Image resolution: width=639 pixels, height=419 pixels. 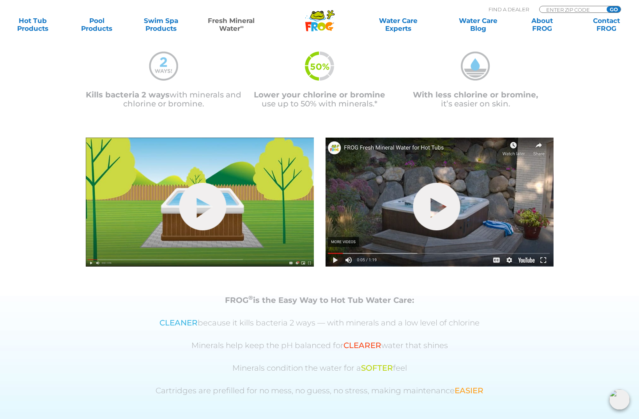 What do you see at coordinates (508, 9) in the screenshot?
I see `p: Find A Dealer` at bounding box center [508, 9].